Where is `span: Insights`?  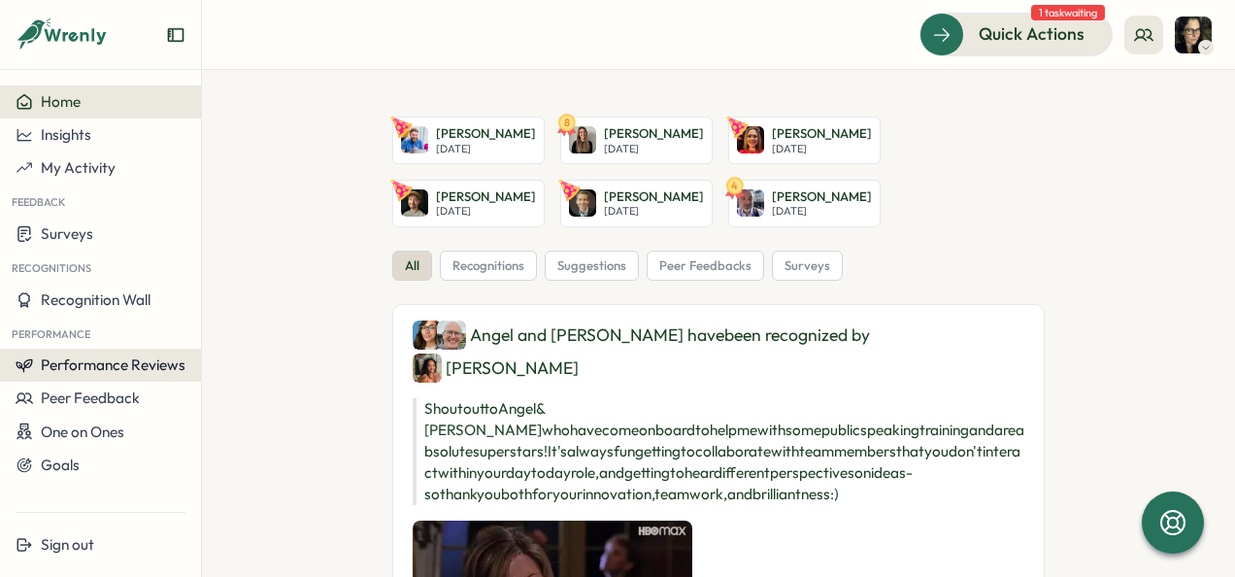 span: Insights is located at coordinates (66, 134).